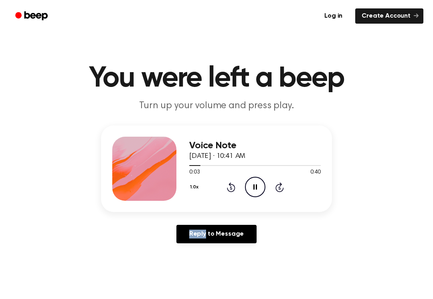  What do you see at coordinates (255, 145) in the screenshot?
I see `h3: Voice Note` at bounding box center [255, 145].